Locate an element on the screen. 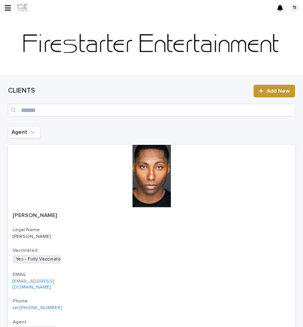 The width and height of the screenshot is (303, 327). h3: Phone is located at coordinates (151, 301).